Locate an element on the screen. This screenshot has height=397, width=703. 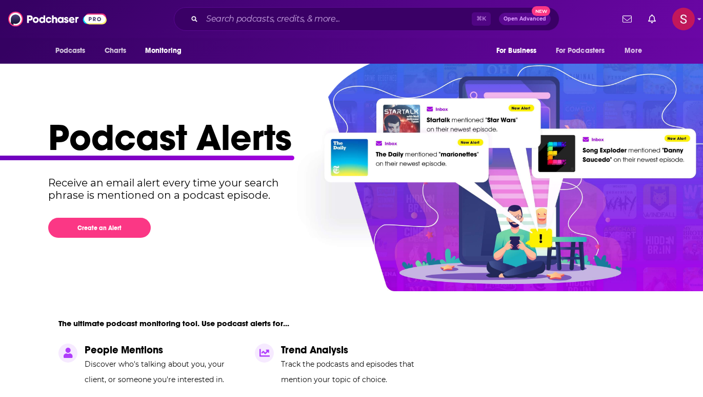
h1: Podcast Alerts is located at coordinates (348, 138).